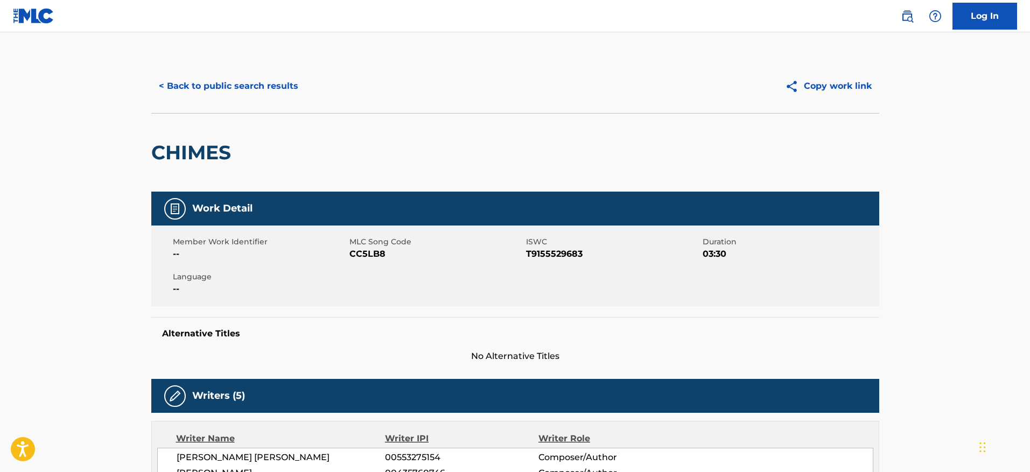 Image resolution: width=1030 pixels, height=472 pixels. Describe the element at coordinates (260, 242) in the screenshot. I see `span: Member Work Identifier` at that location.